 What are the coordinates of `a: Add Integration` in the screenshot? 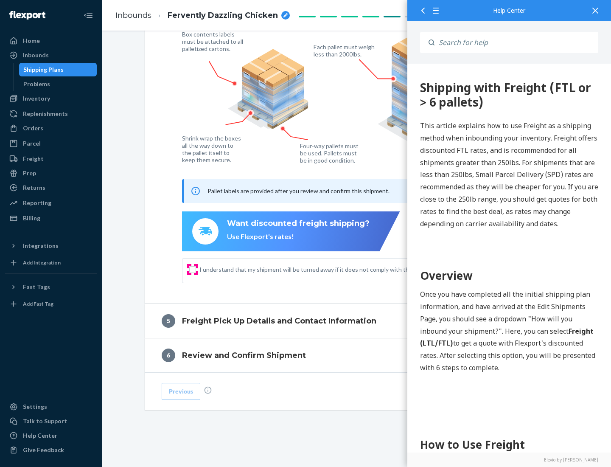 It's located at (51, 263).